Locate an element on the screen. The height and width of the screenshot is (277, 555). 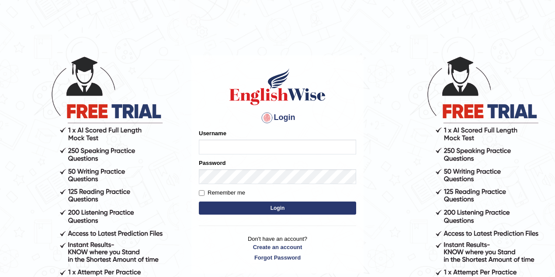
label: Remember me is located at coordinates (222, 193).